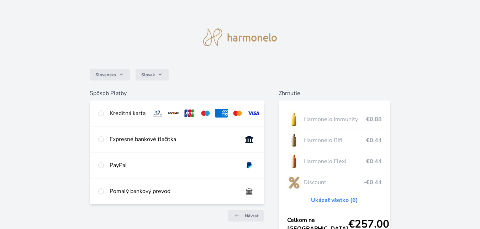  Describe the element at coordinates (294, 119) in the screenshot. I see `img: IMMUNITY_se_stinem_x-lo.jpg` at that location.